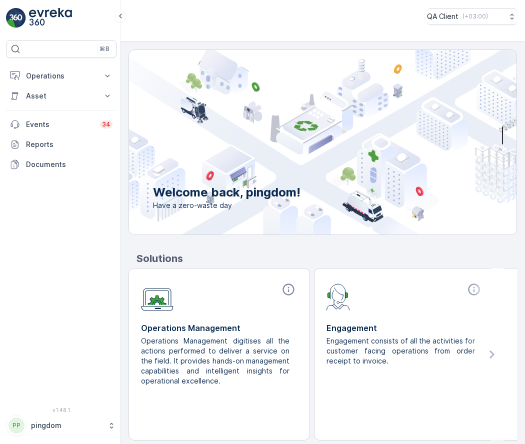 This screenshot has width=525, height=444. Describe the element at coordinates (17, 426) in the screenshot. I see `div: PP` at that location.